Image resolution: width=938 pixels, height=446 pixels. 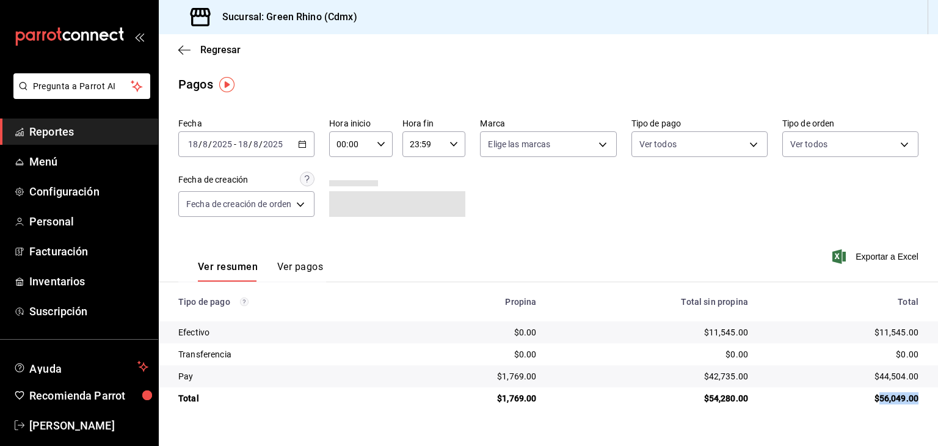 I want to click on span: Facturación, so click(x=89, y=251).